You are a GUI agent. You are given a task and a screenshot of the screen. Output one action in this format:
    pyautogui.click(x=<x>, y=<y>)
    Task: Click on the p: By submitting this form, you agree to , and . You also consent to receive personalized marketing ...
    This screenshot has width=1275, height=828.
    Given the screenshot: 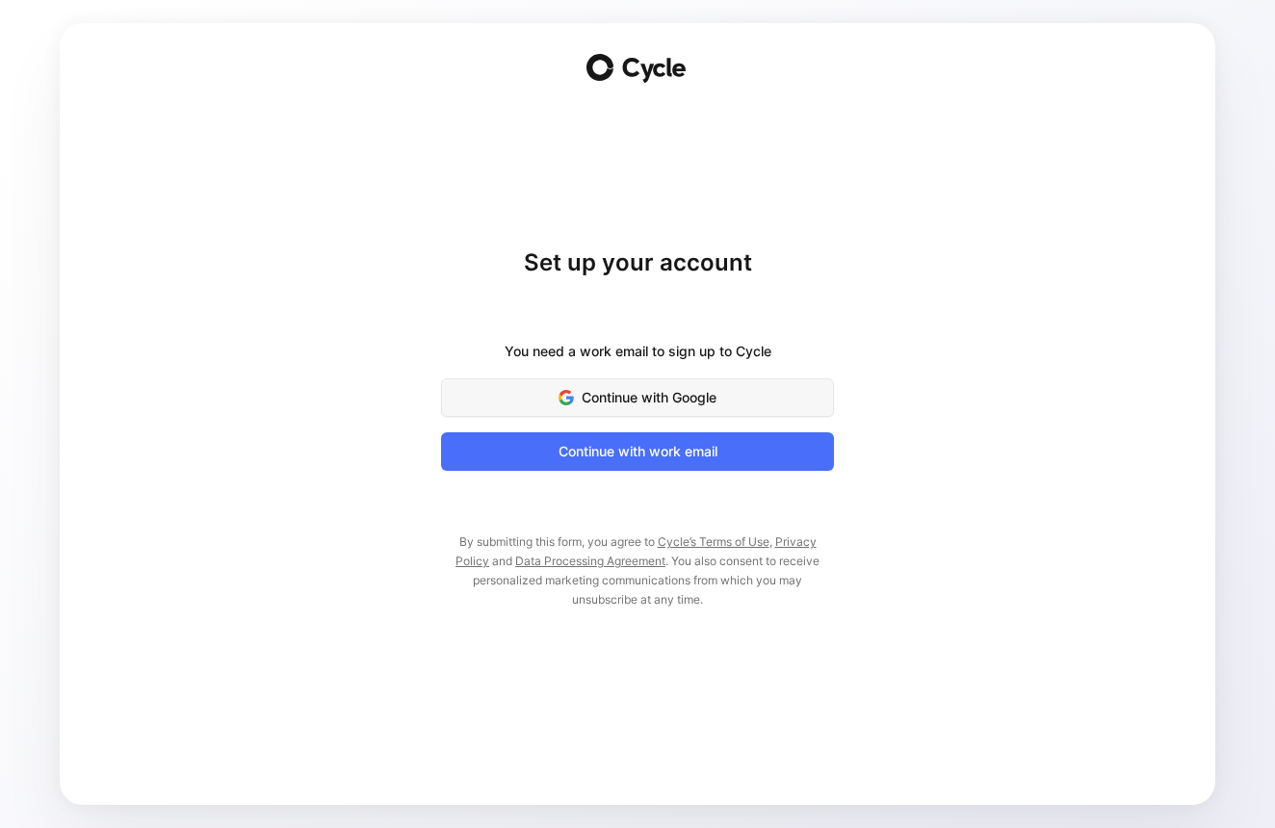 What is the action you would take?
    pyautogui.click(x=638, y=571)
    